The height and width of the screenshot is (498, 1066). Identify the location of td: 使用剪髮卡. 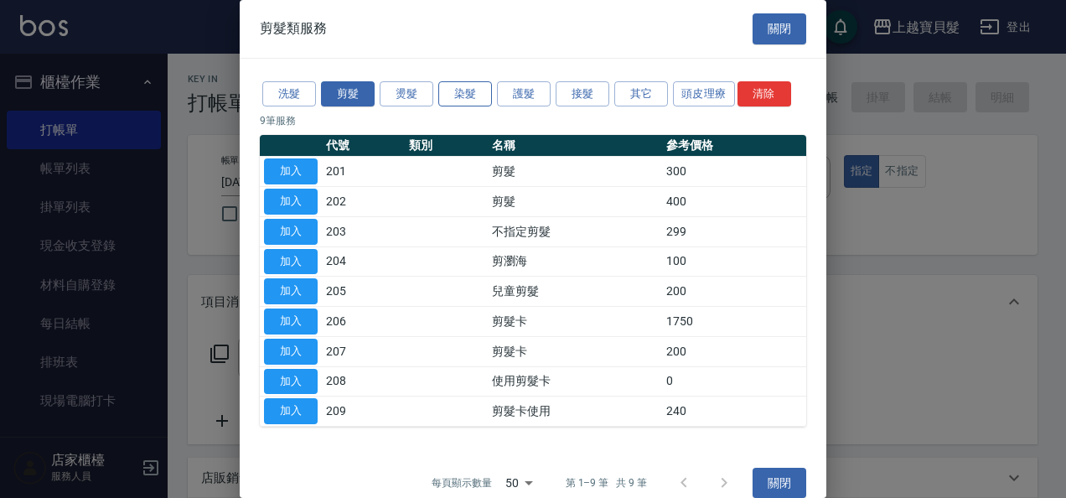
(575, 381).